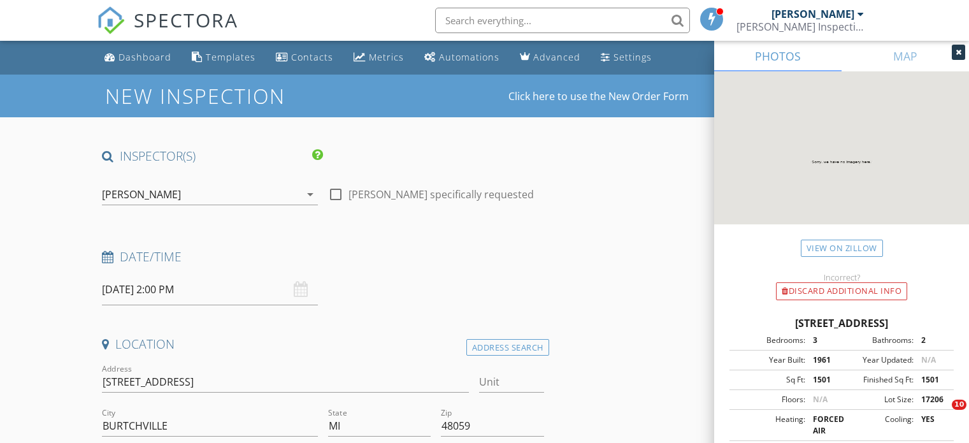  What do you see at coordinates (562, 20) in the screenshot?
I see `input: Search everything...` at bounding box center [562, 20].